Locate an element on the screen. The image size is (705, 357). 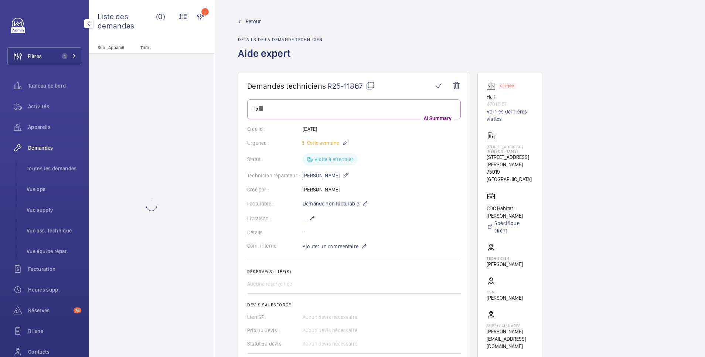
span: Facturation is located at coordinates (55, 269).